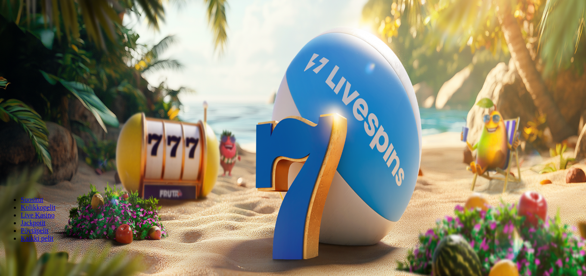  What do you see at coordinates (34, 230) in the screenshot?
I see `a: Pöytäpelit` at bounding box center [34, 230].